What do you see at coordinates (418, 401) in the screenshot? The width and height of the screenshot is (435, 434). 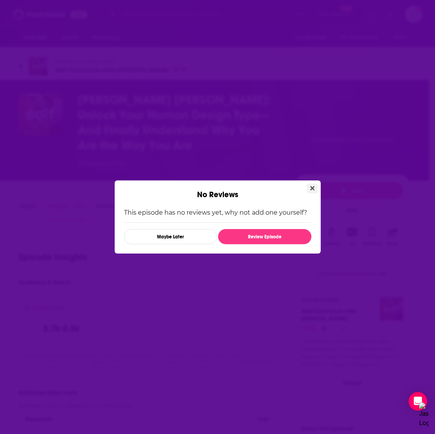 I see `div: Open Intercom Messenger` at bounding box center [418, 401].